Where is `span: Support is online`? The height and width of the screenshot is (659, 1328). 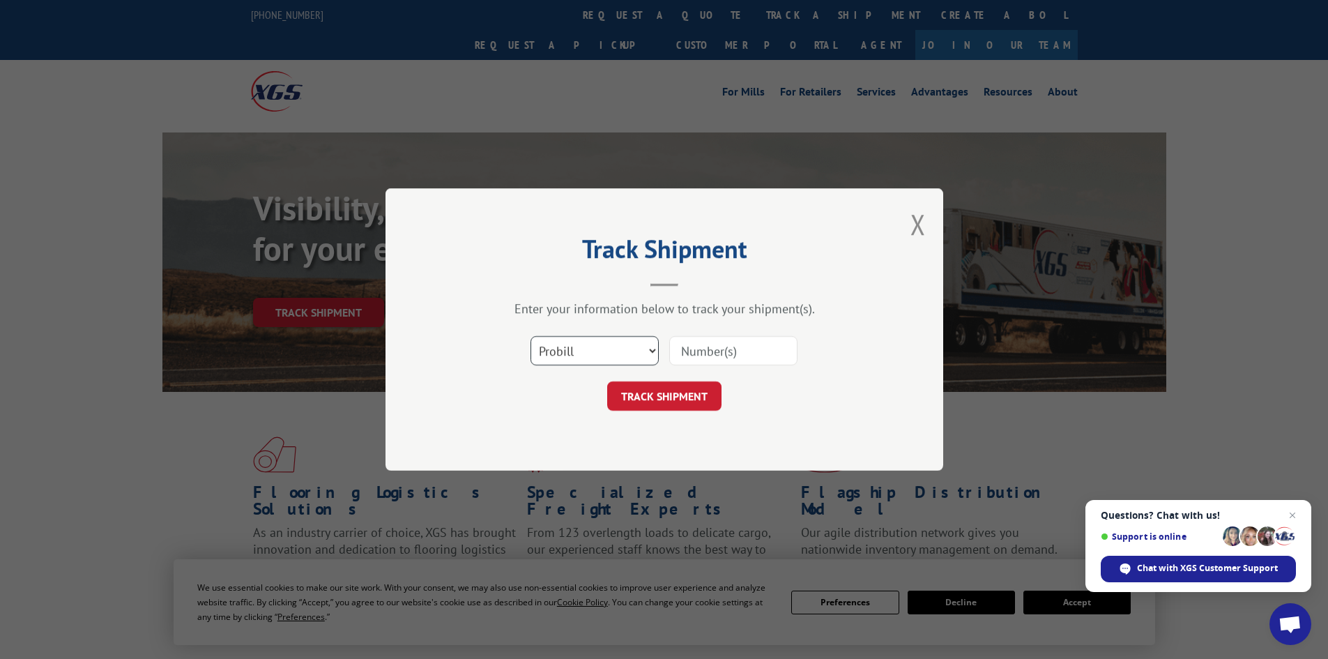
span: Support is online is located at coordinates (1160, 536).